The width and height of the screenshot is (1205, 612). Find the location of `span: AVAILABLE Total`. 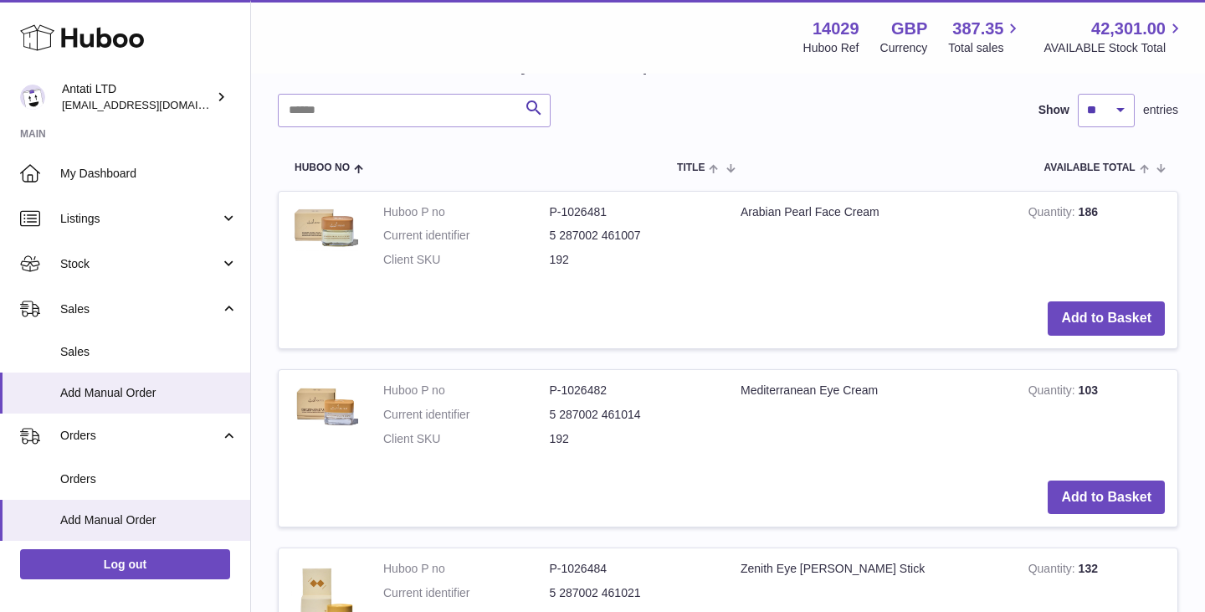

span: AVAILABLE Total is located at coordinates (1090, 167).